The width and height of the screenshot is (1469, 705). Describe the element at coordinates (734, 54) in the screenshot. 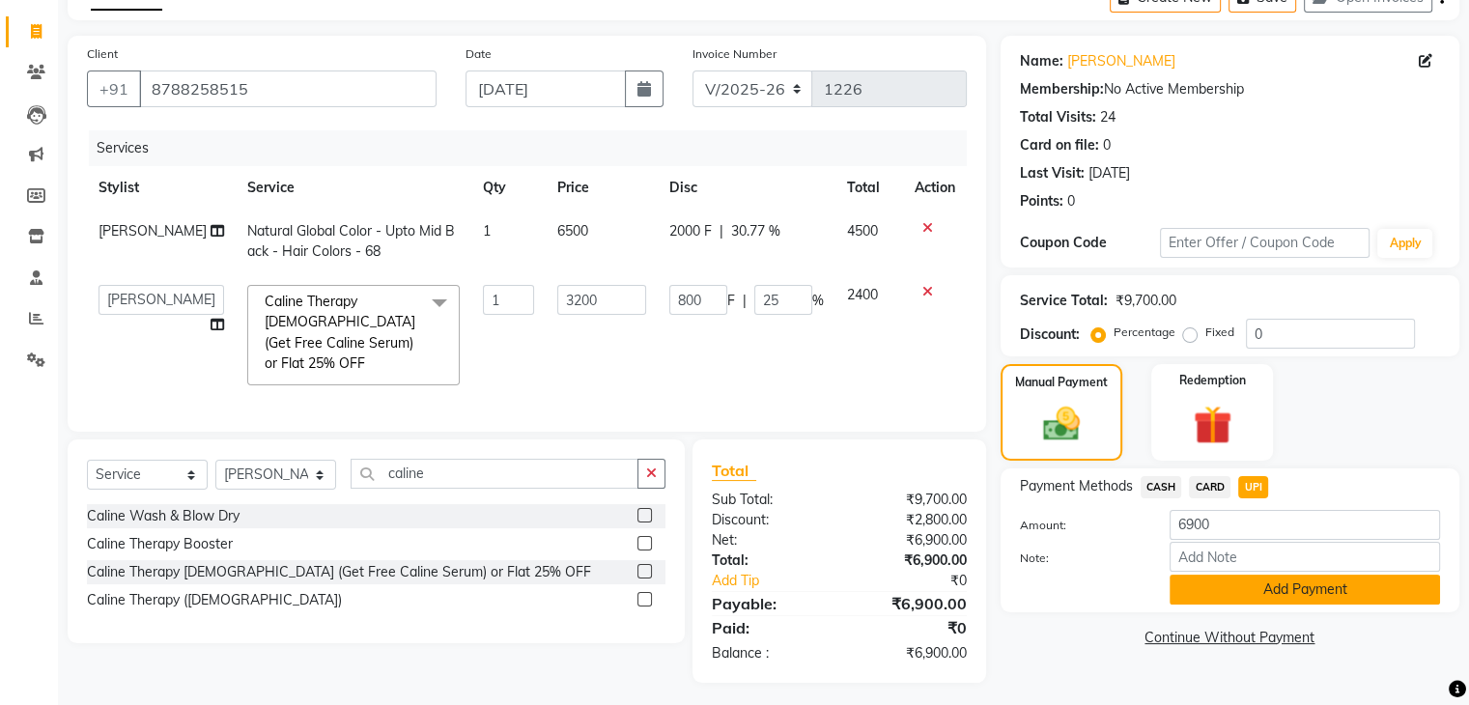

I see `label: Invoice Number` at that location.